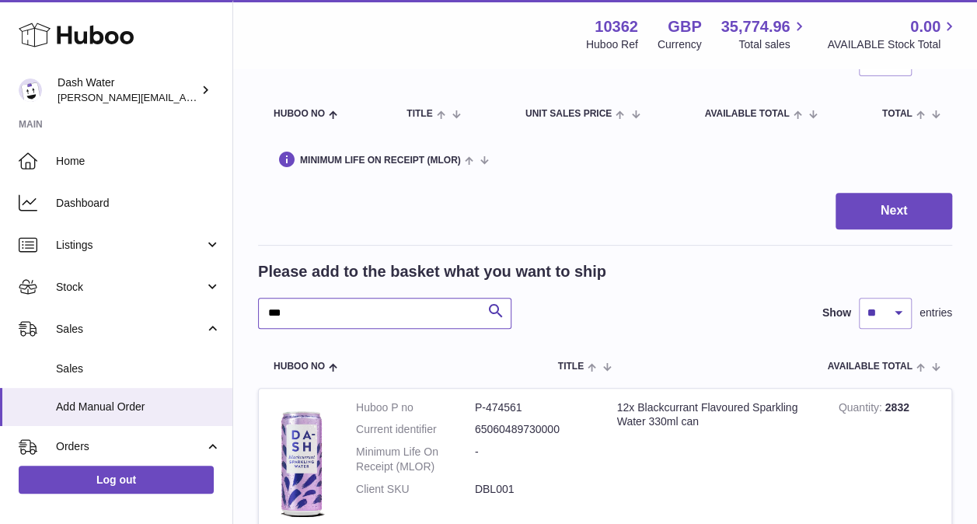 This screenshot has width=977, height=524. Describe the element at coordinates (534, 429) in the screenshot. I see `dd: 65060489730000` at that location.